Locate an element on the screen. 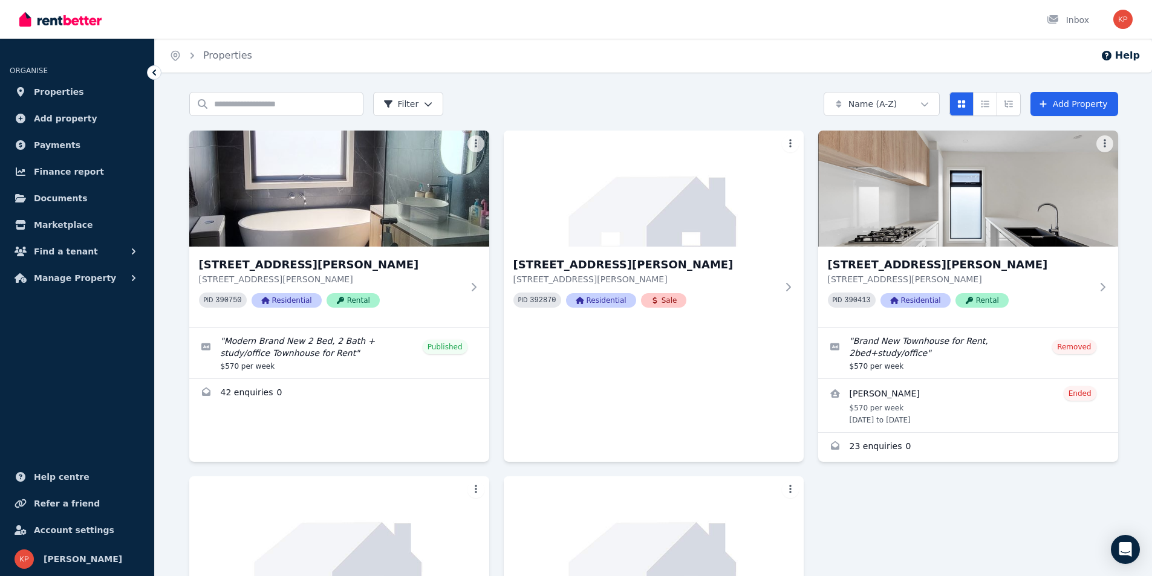 Image resolution: width=1152 pixels, height=576 pixels. span: Account settings is located at coordinates (74, 530).